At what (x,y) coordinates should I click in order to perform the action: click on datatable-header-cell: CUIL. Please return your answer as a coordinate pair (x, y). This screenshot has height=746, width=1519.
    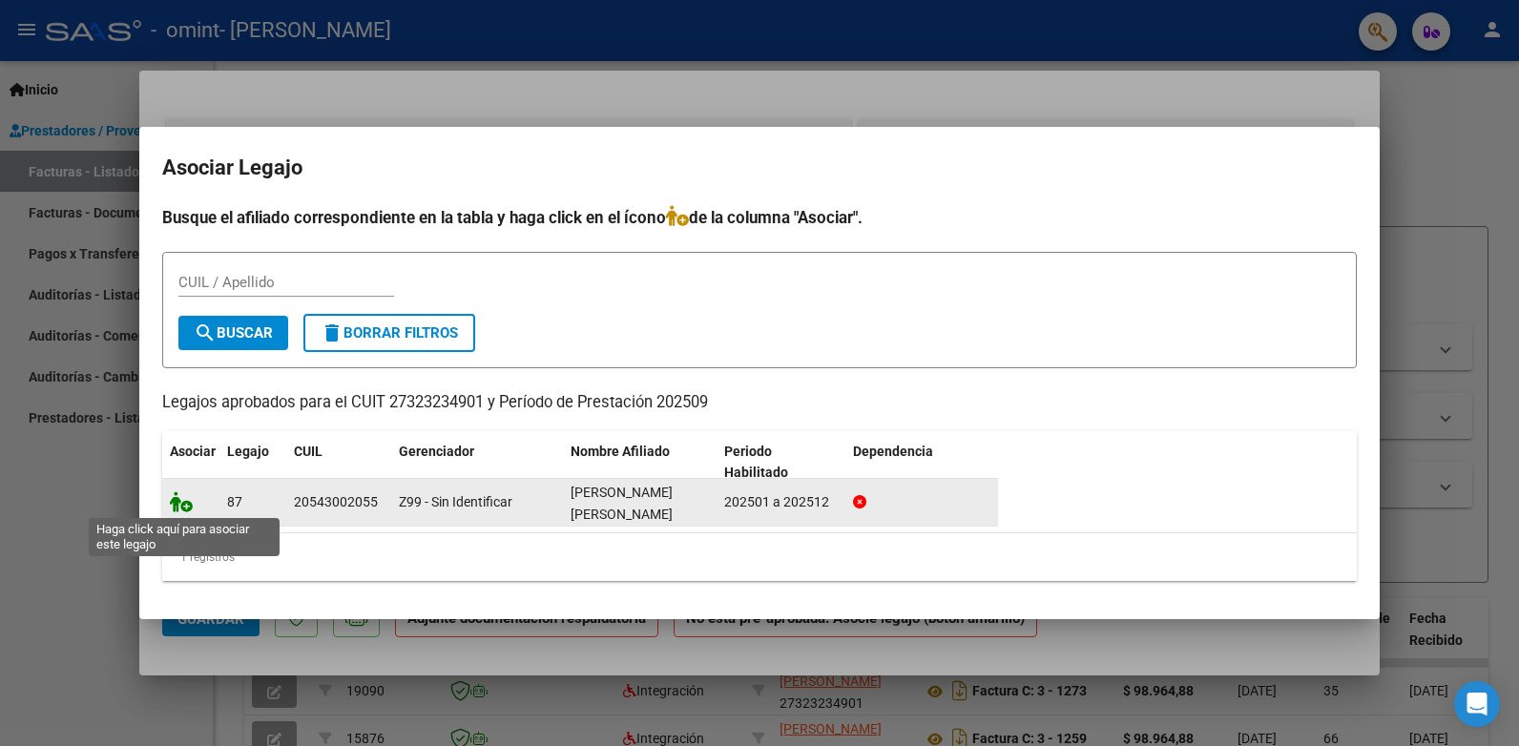
    Looking at the image, I should click on (339, 463).